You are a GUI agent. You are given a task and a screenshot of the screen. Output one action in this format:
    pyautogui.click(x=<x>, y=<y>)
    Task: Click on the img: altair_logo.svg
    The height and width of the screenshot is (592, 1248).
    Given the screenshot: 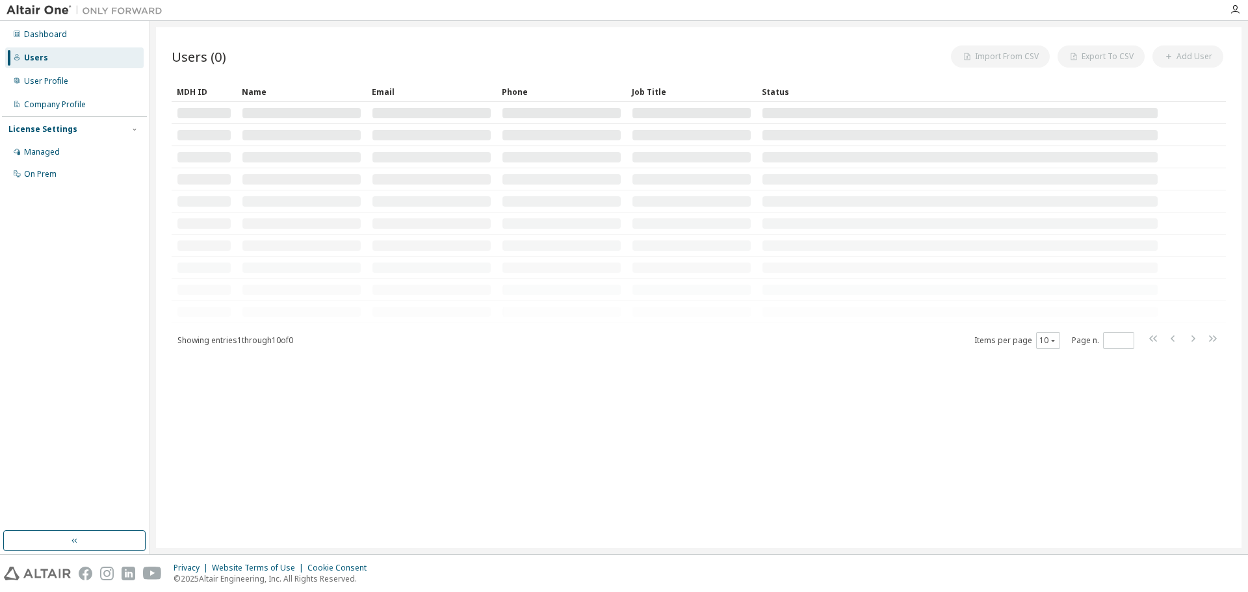 What is the action you would take?
    pyautogui.click(x=37, y=573)
    